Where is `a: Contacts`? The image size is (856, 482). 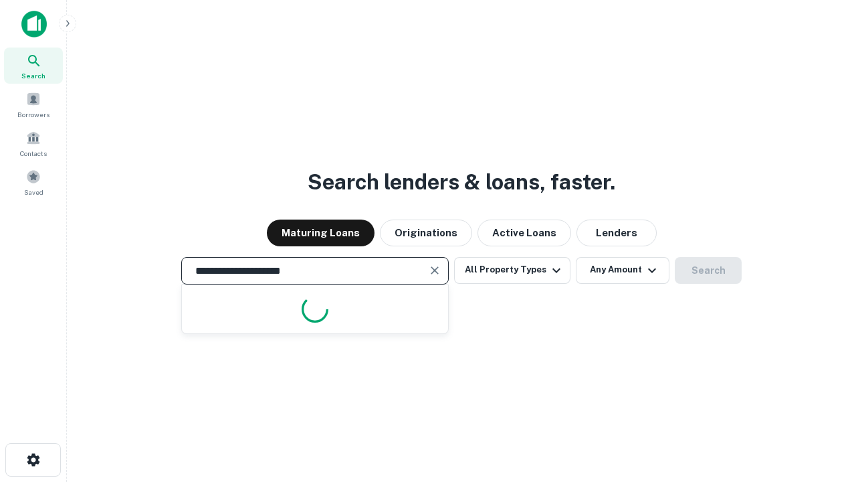 a: Contacts is located at coordinates (33, 143).